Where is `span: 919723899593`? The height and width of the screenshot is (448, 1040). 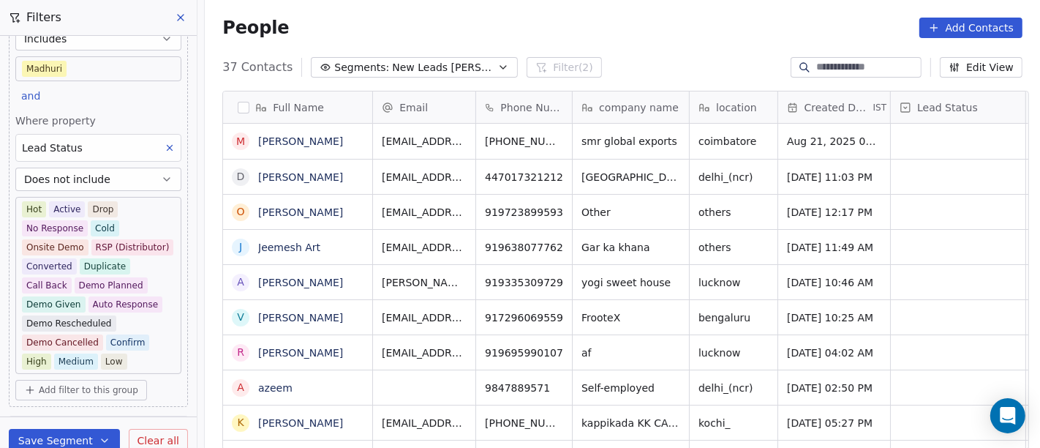
span: 919723899593 is located at coordinates (524, 212).